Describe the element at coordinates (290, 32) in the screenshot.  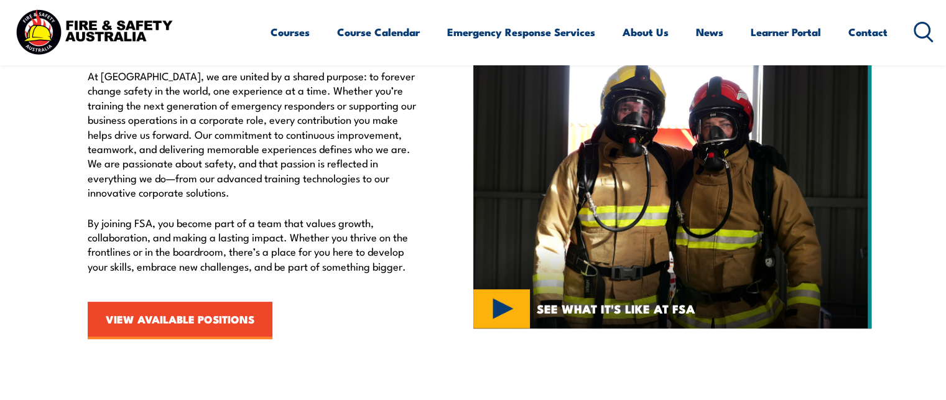
I see `a: Courses` at that location.